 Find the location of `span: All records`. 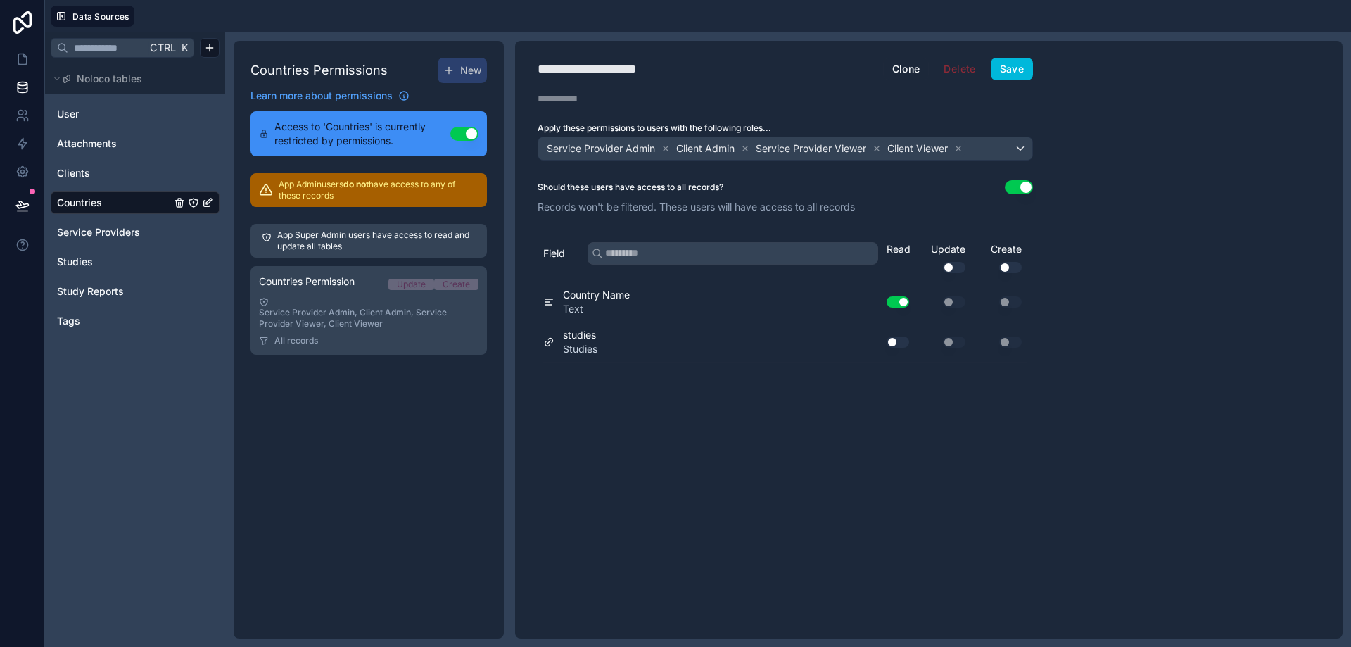

span: All records is located at coordinates (296, 341).